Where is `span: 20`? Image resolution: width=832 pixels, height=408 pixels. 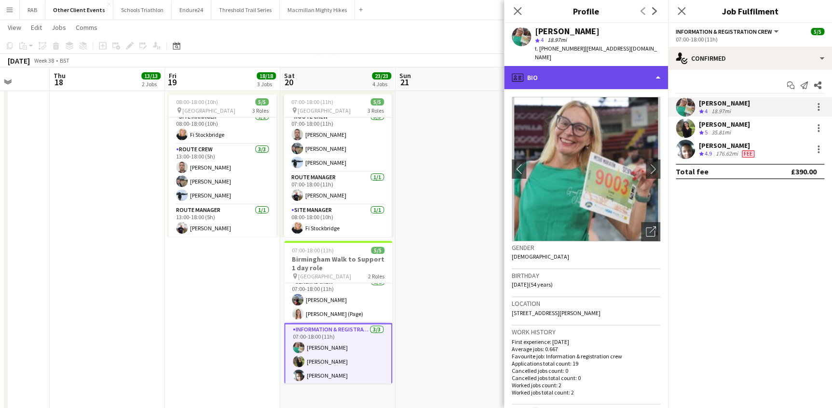 span: 20 is located at coordinates (288, 82).